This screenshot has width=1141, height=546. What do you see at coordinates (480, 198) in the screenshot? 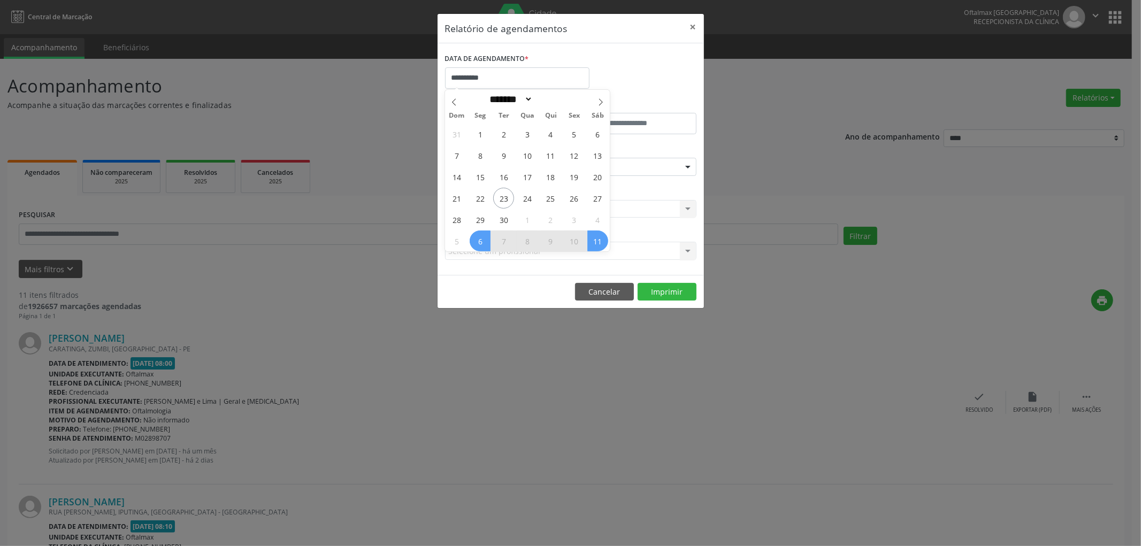
I see `span: Setembro 22, 2025` at bounding box center [480, 198].